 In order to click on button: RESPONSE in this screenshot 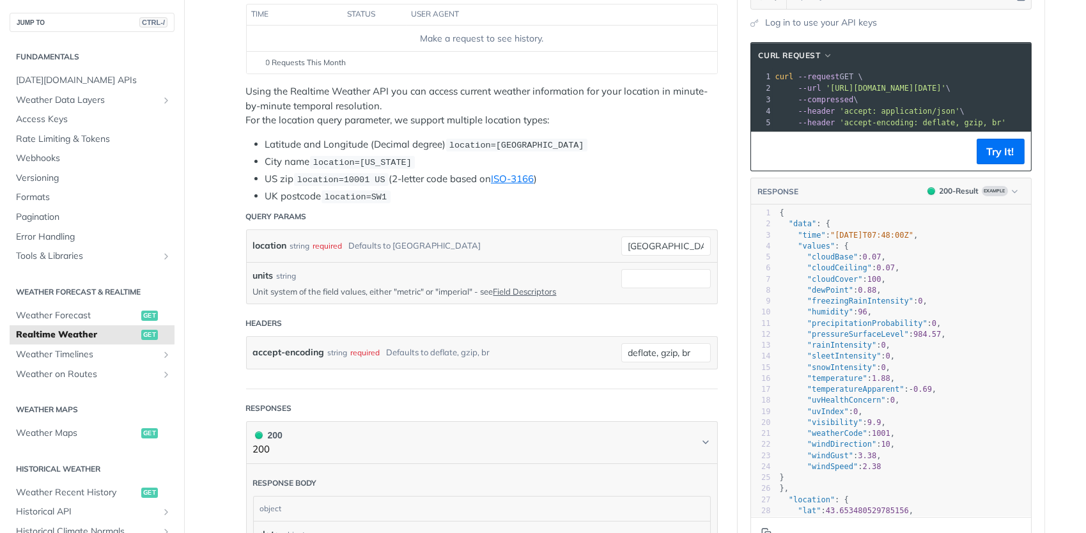, I will do `click(779, 192)`.